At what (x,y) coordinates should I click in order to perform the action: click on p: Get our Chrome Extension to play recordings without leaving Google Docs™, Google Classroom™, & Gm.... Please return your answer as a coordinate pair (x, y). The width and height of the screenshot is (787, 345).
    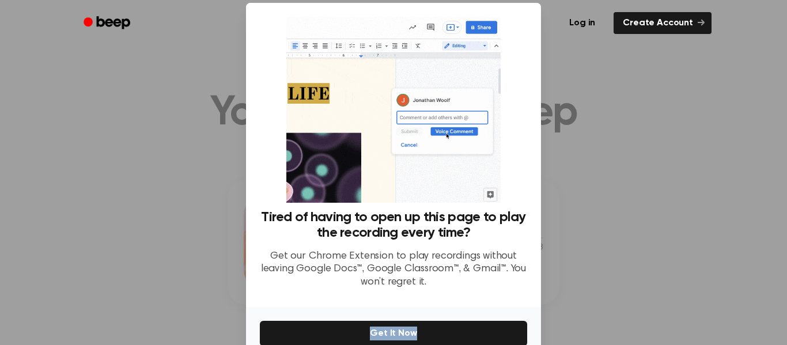
    Looking at the image, I should click on (393, 270).